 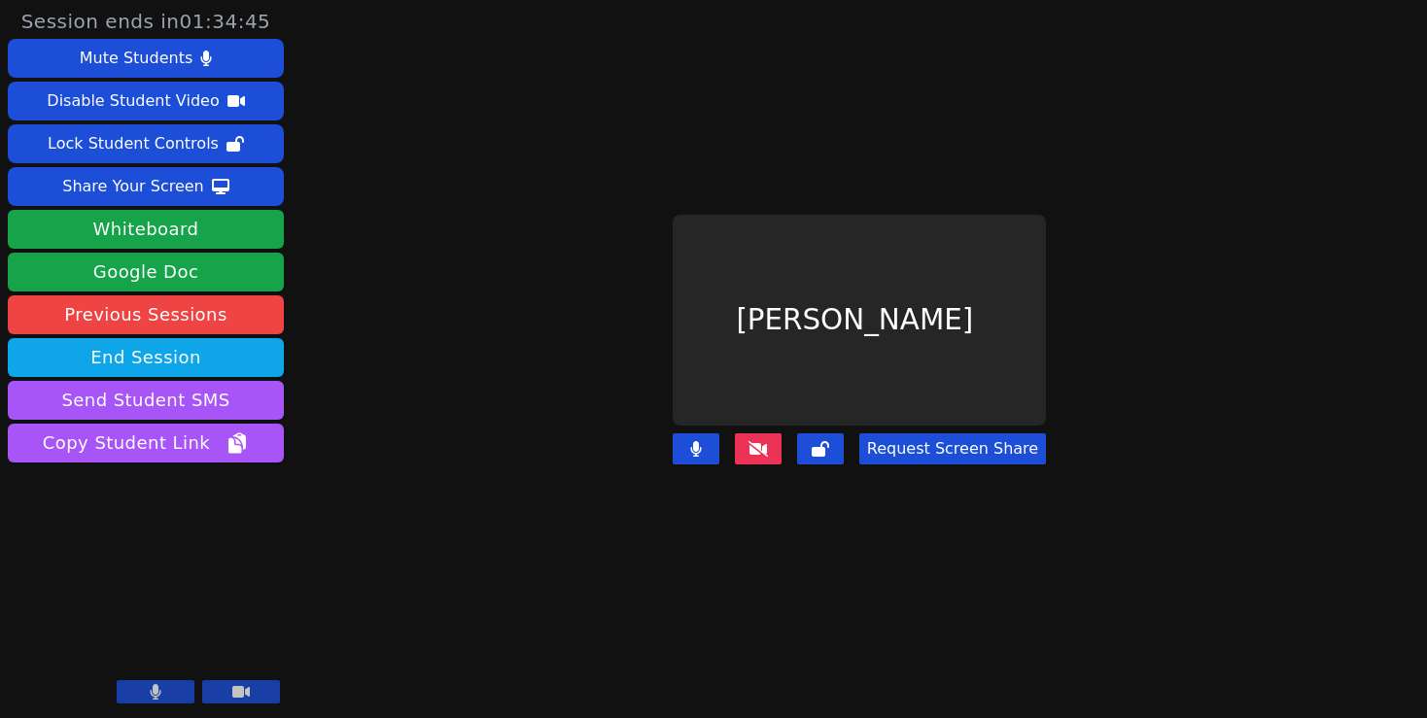 I want to click on button: Copy Student Link, so click(x=146, y=443).